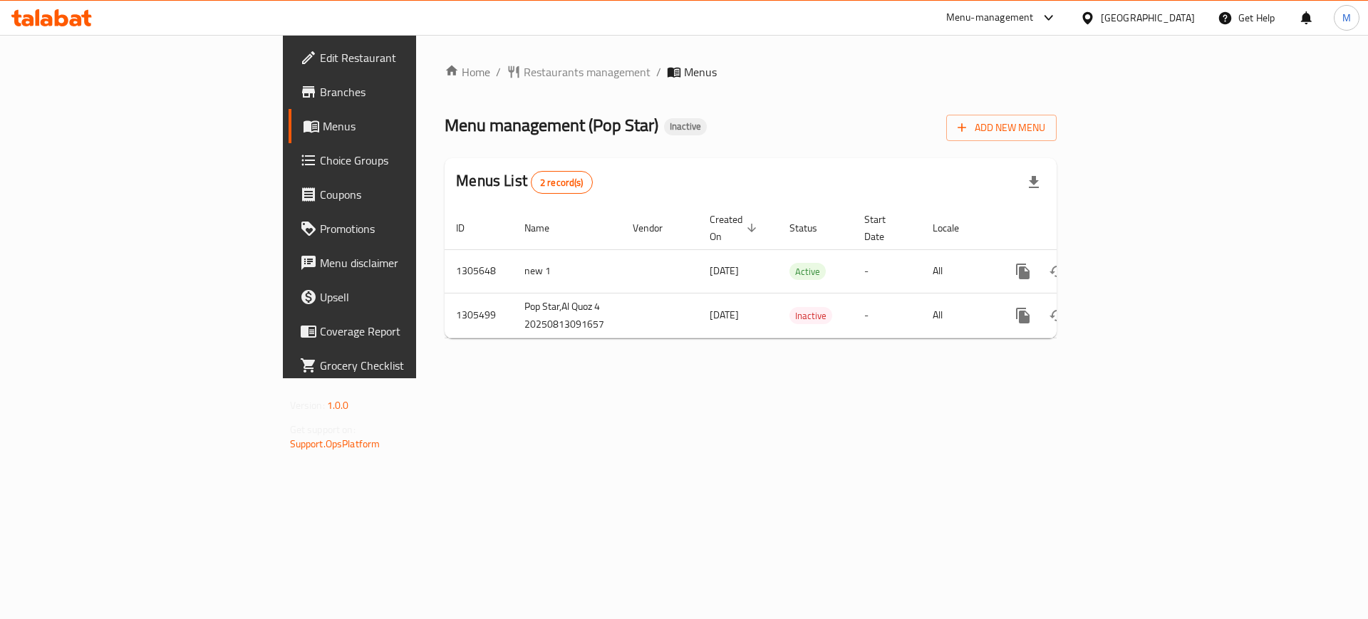 The height and width of the screenshot is (619, 1368). What do you see at coordinates (410, 331) in the screenshot?
I see `span: Coverage Report` at bounding box center [410, 331].